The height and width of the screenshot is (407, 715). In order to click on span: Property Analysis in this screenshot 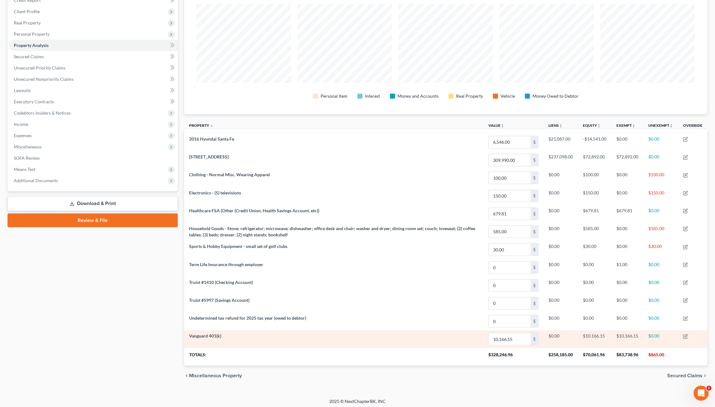, I will do `click(31, 45)`.